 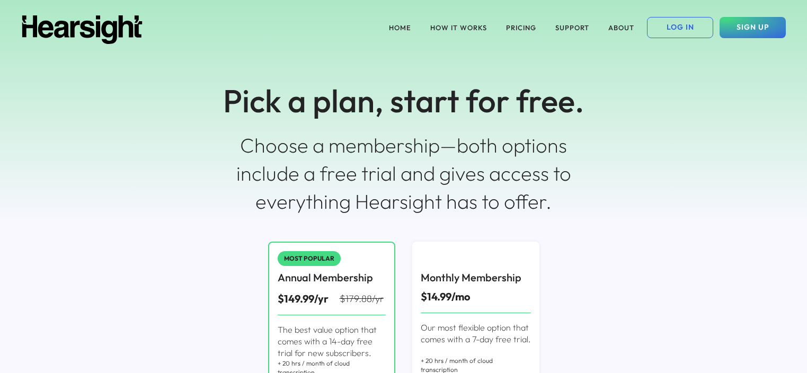 I want to click on div: Choose a membership—both options include a free trial and gives access to everything Hearsight ha..., so click(x=404, y=174).